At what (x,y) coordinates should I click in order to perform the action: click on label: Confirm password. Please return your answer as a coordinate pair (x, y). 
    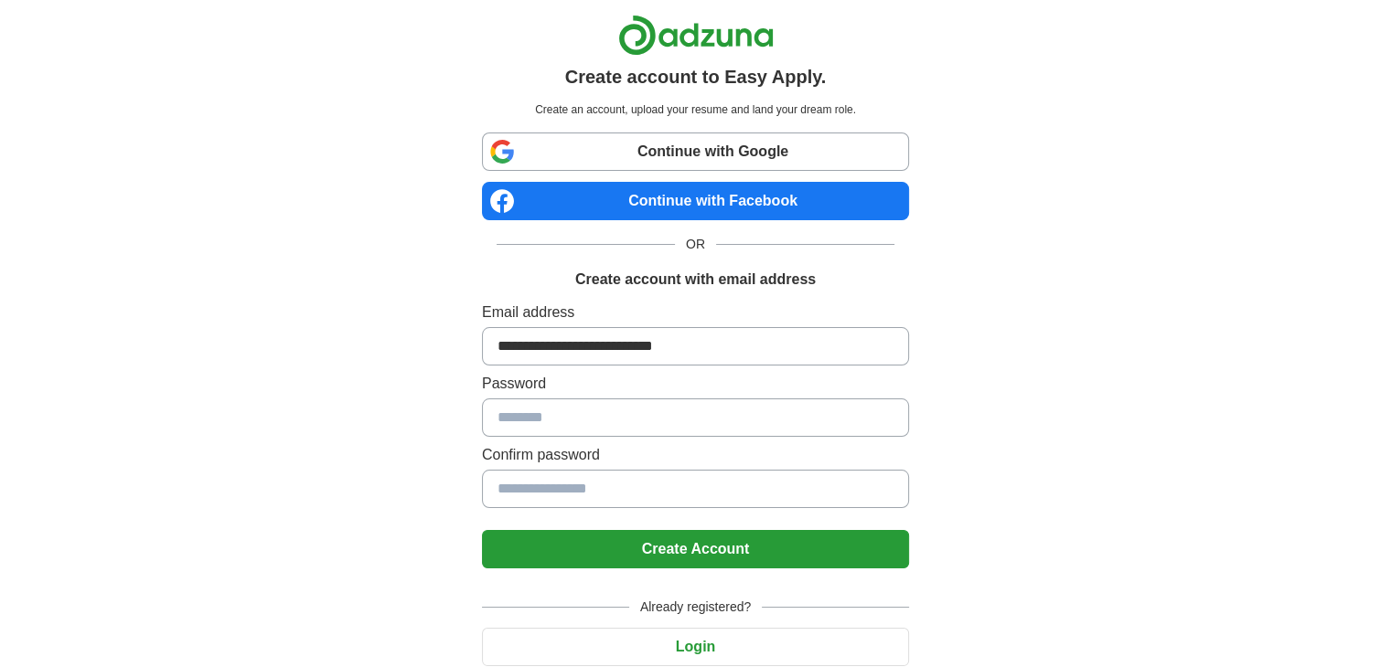
    Looking at the image, I should click on (695, 455).